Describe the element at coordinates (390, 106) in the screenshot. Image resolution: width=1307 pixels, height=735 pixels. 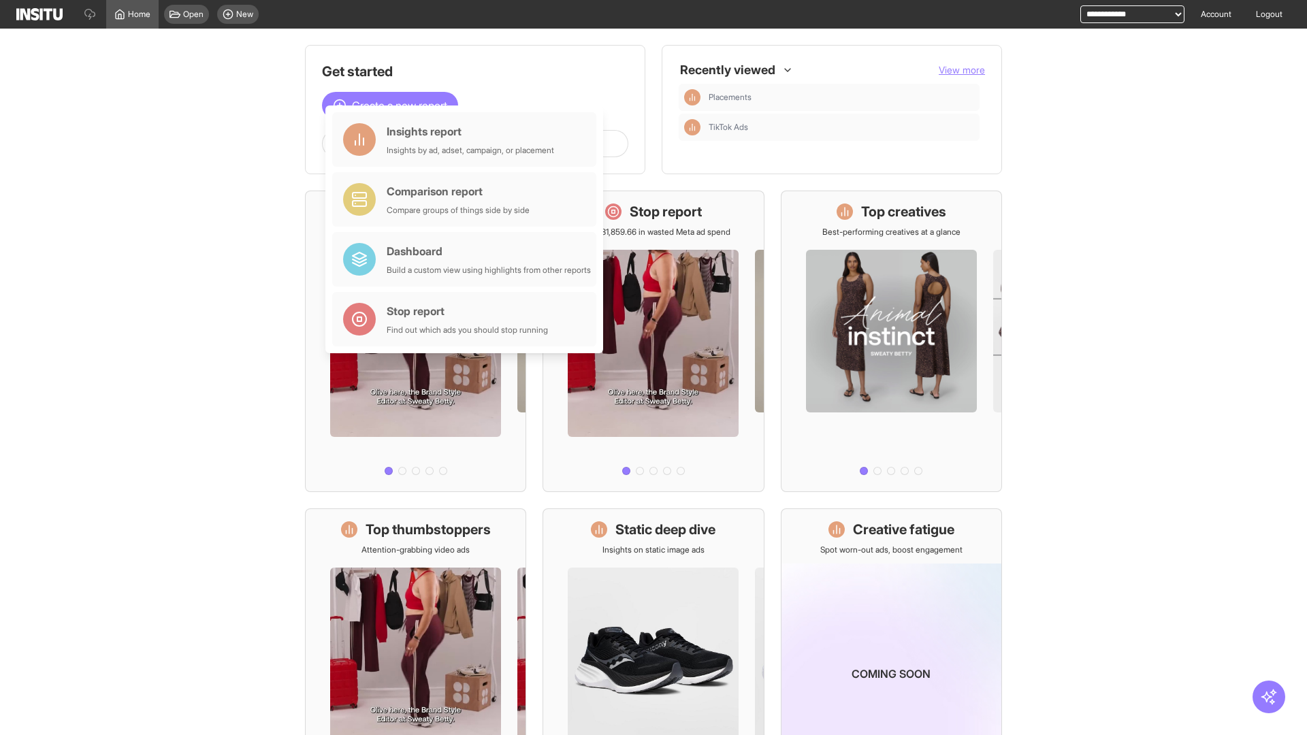
I see `button: Create a new report` at that location.